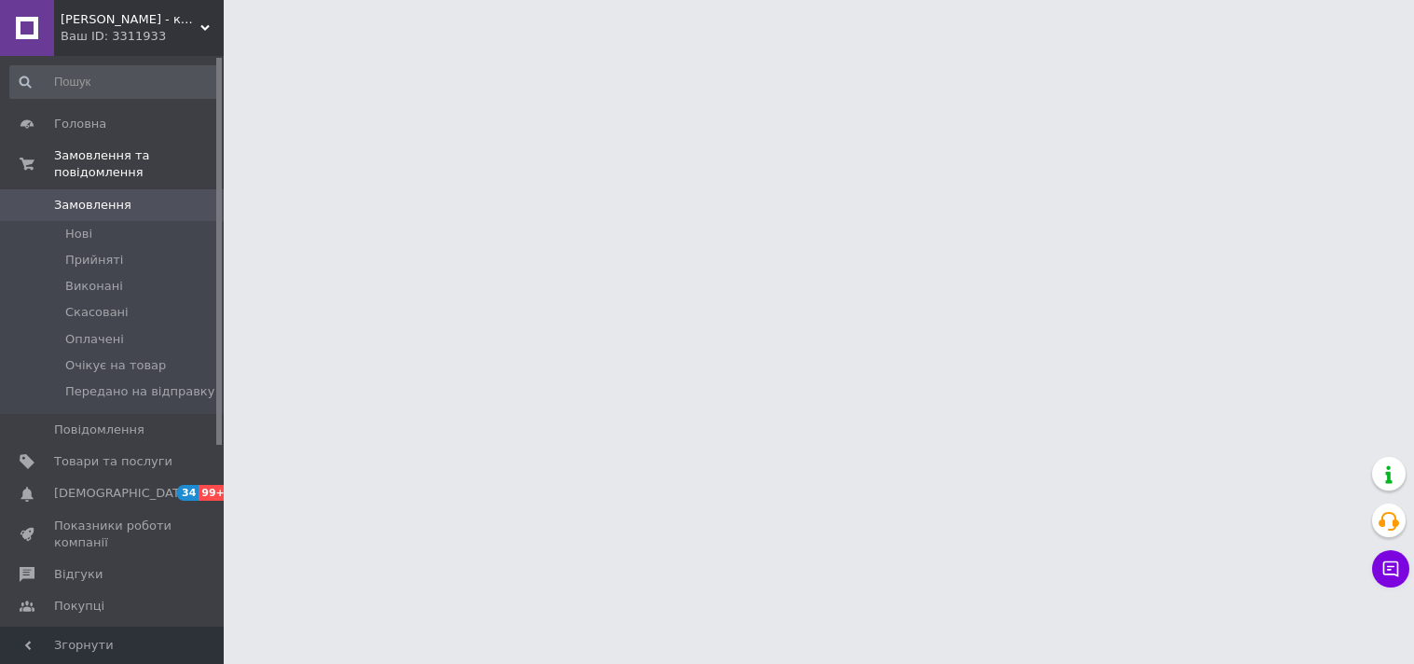  I want to click on span: Головна, so click(80, 124).